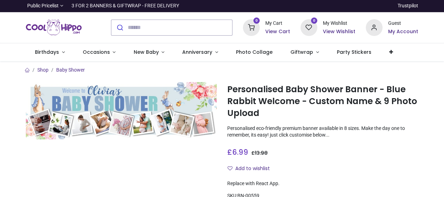  Describe the element at coordinates (322, 184) in the screenshot. I see `div: Replace with React App.` at that location.